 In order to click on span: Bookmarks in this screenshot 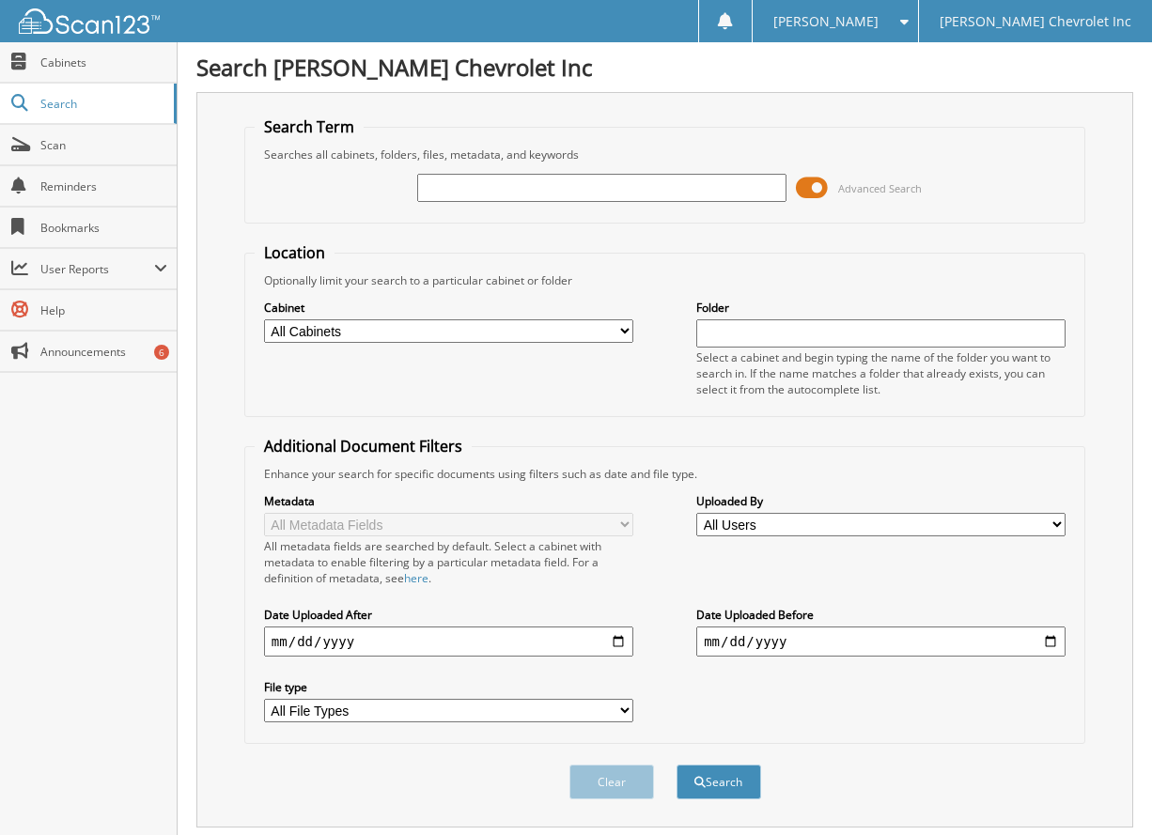, I will do `click(103, 227)`.